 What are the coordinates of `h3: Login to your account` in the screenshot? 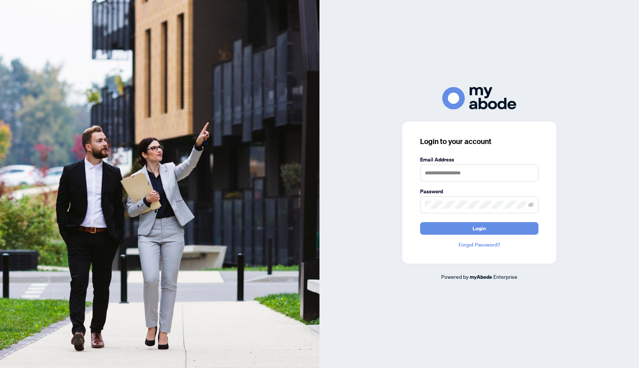 It's located at (479, 141).